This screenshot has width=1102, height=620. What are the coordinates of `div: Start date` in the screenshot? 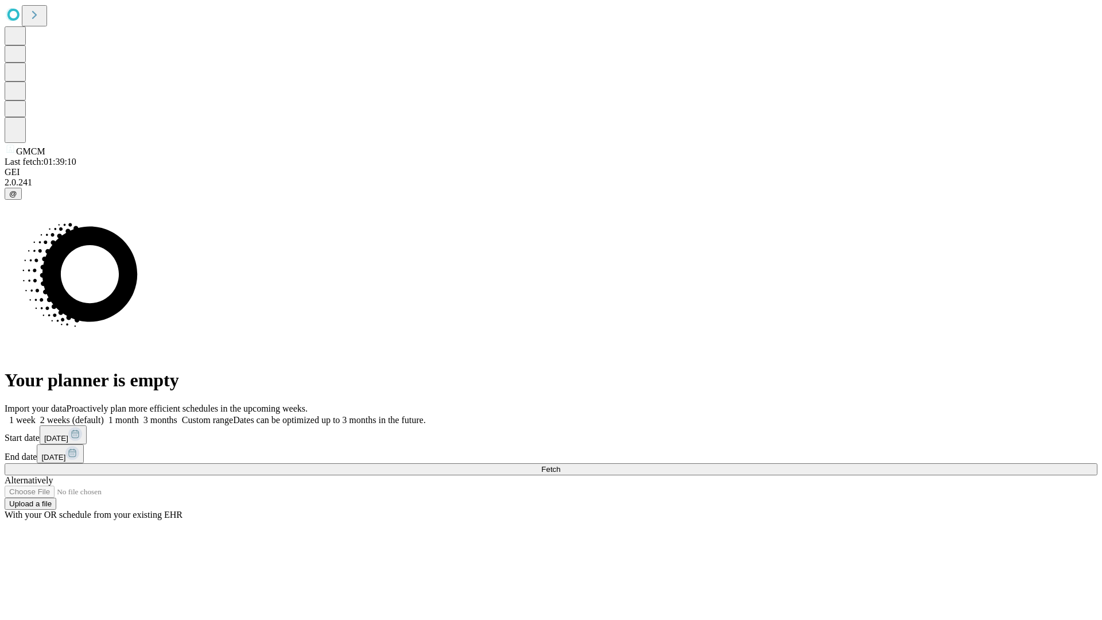 It's located at (551, 435).